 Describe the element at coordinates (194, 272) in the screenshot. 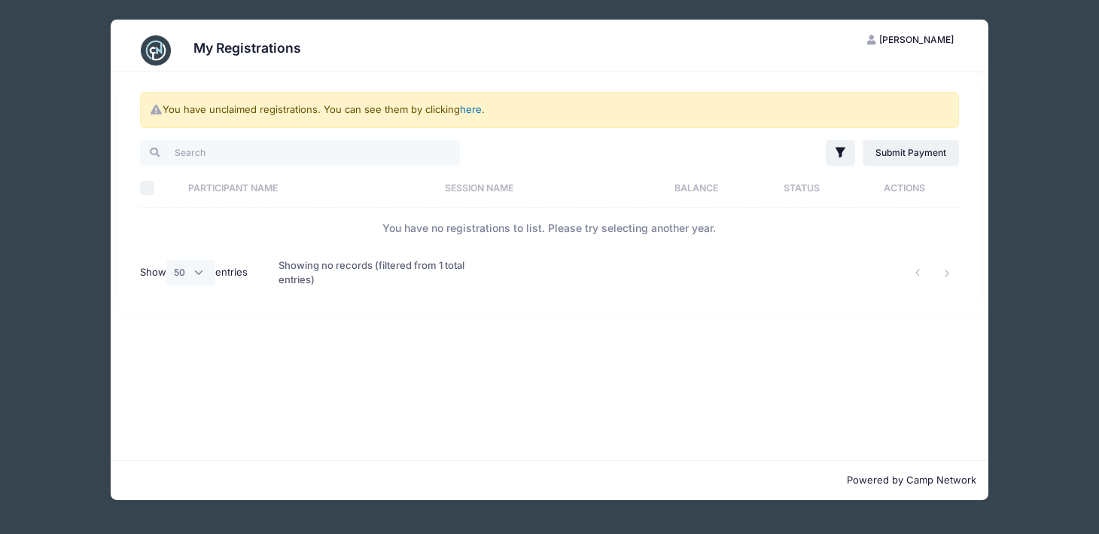

I see `label: Show entries` at that location.